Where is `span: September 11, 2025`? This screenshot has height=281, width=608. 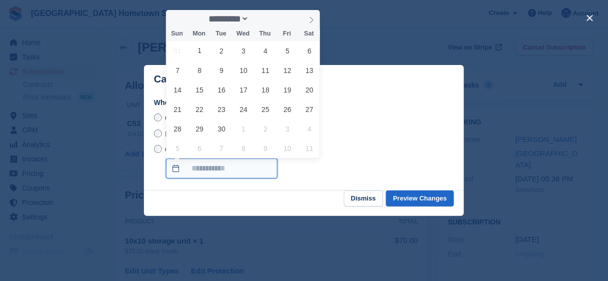 span: September 11, 2025 is located at coordinates (266, 70).